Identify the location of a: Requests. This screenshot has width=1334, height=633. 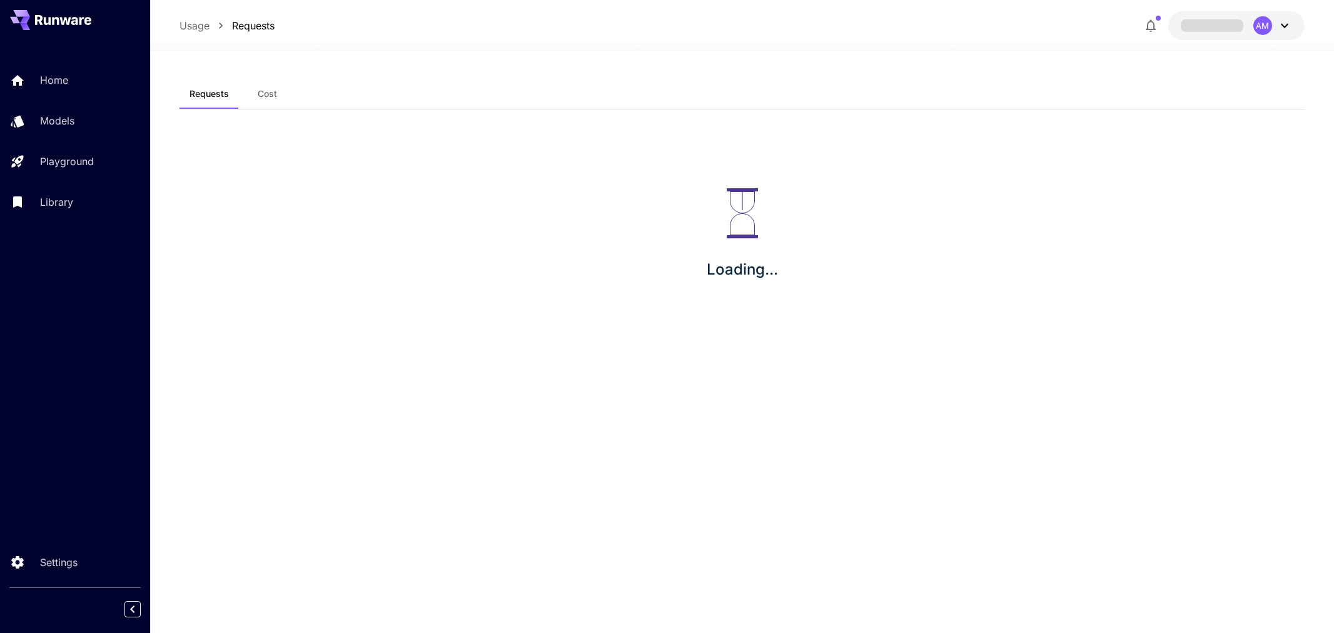
(253, 26).